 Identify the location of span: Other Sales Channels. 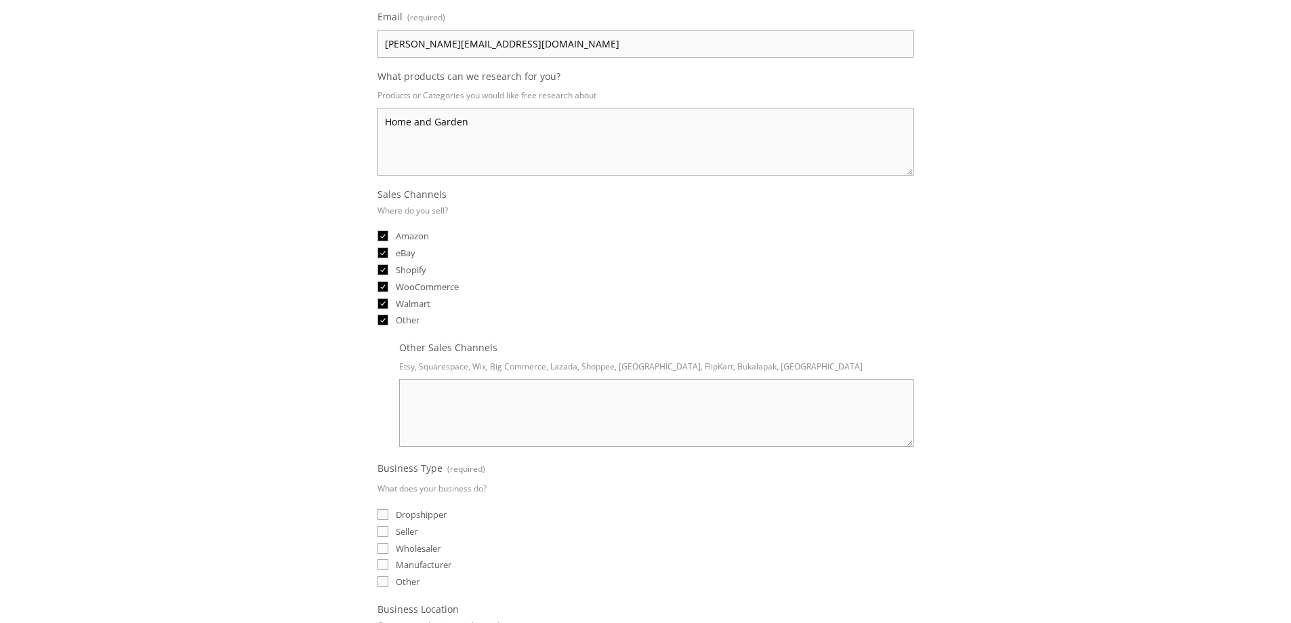
(448, 347).